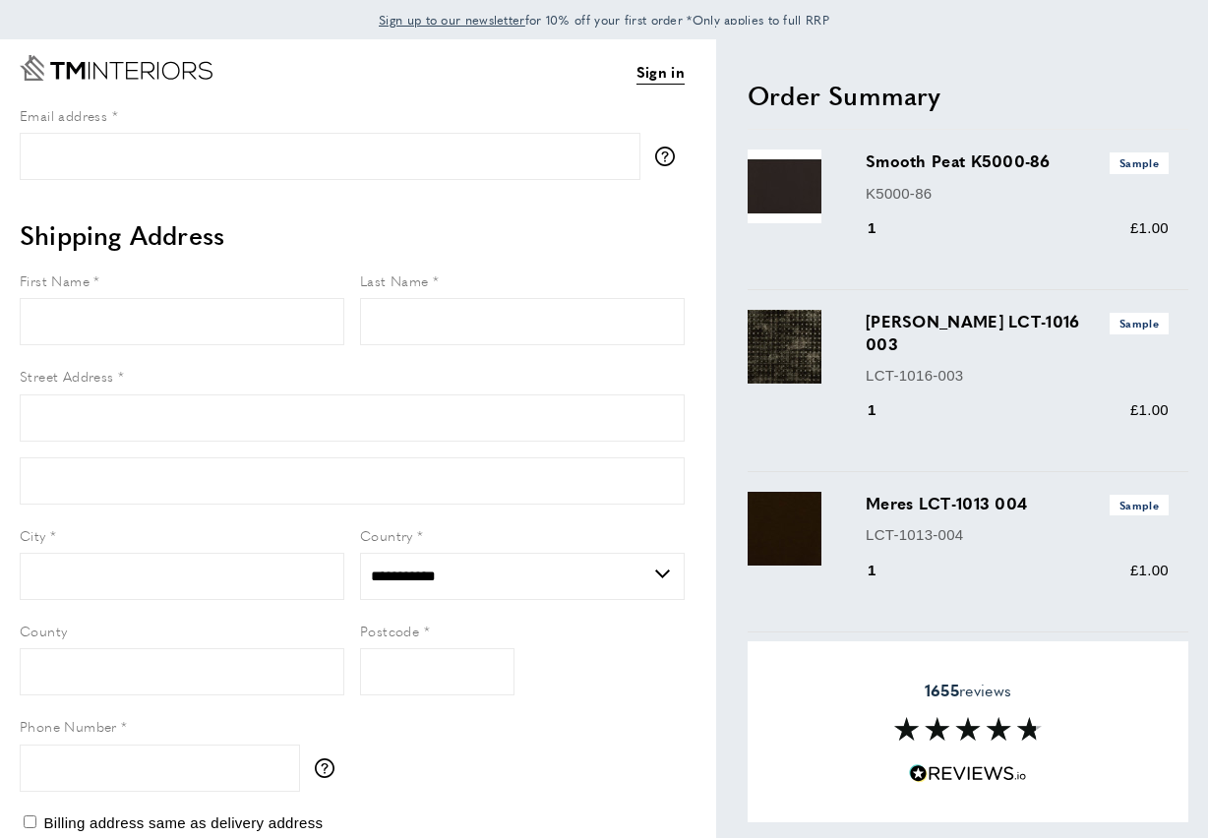 The image size is (1208, 838). I want to click on img: Meres LCT-1013 004, so click(784, 528).